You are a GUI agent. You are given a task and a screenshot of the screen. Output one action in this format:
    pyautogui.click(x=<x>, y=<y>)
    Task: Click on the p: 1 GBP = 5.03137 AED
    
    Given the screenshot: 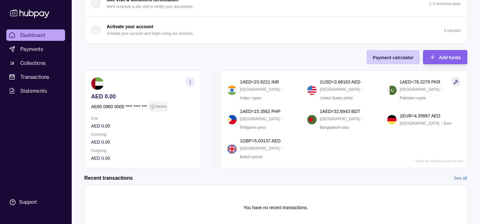 What is the action you would take?
    pyautogui.click(x=260, y=141)
    